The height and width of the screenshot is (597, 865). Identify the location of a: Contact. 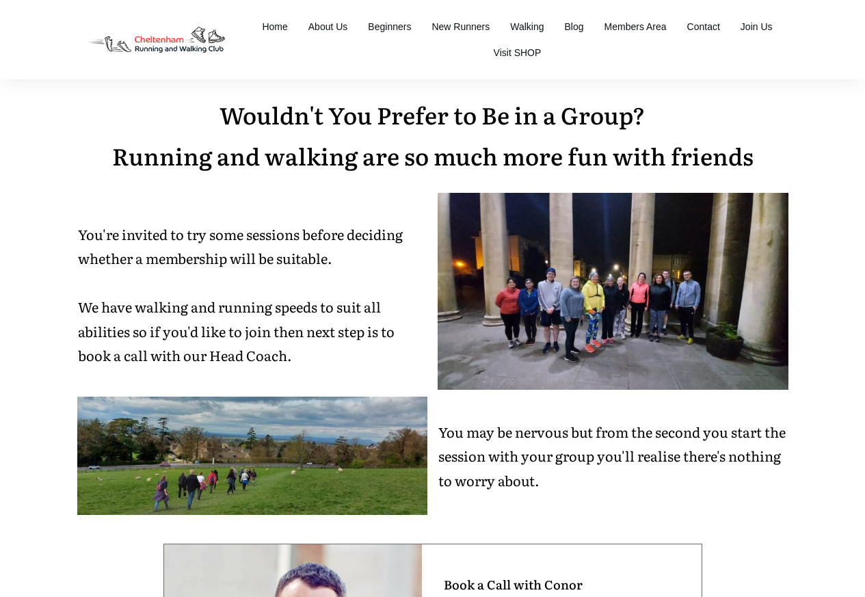
(704, 27).